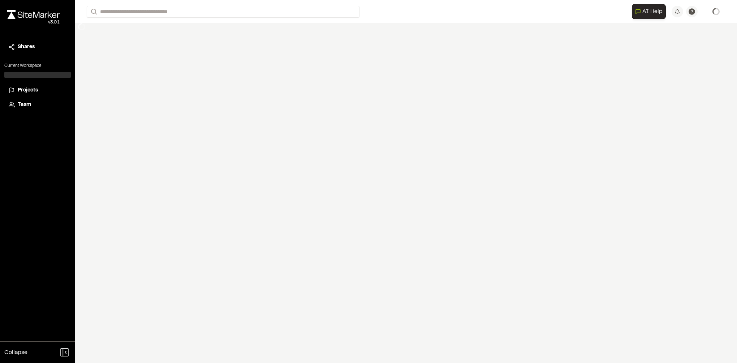 The image size is (737, 363). I want to click on p: Current Workspace, so click(38, 66).